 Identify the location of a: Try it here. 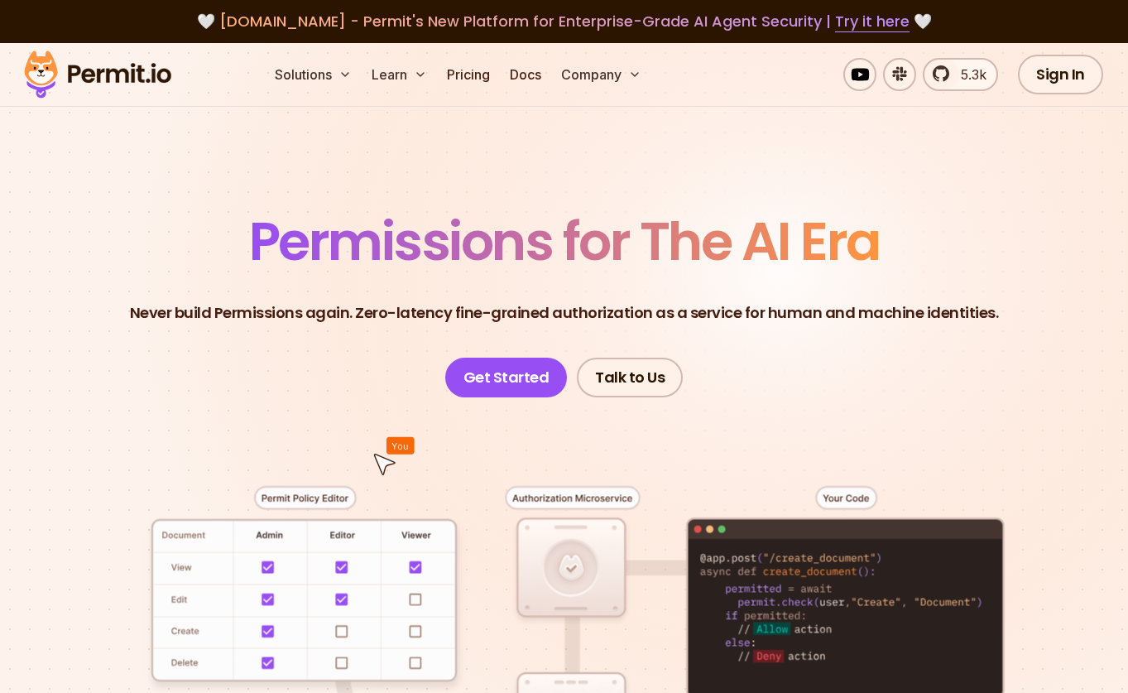
(872, 22).